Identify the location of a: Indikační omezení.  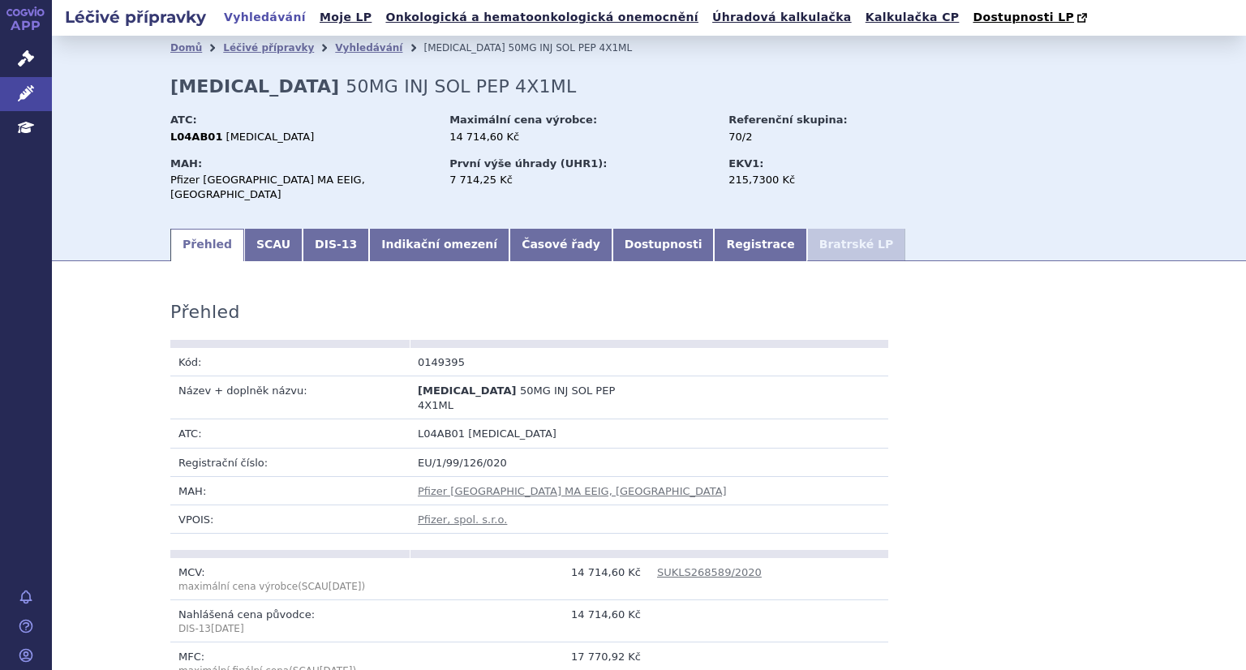
(439, 245).